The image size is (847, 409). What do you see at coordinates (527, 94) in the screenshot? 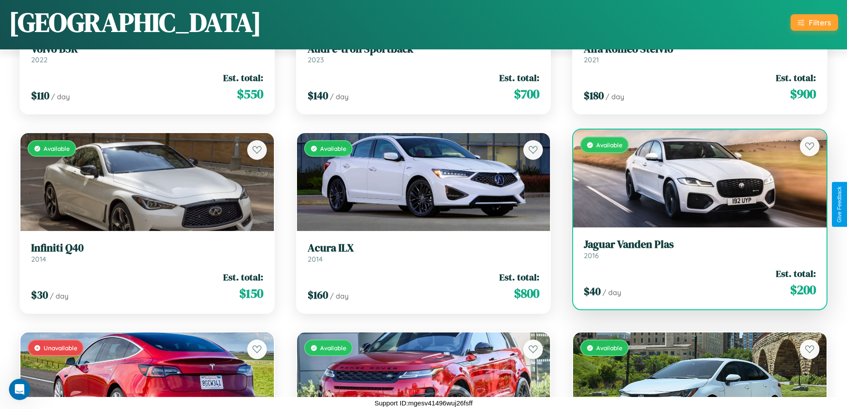
I see `span: $ 700` at bounding box center [527, 94].